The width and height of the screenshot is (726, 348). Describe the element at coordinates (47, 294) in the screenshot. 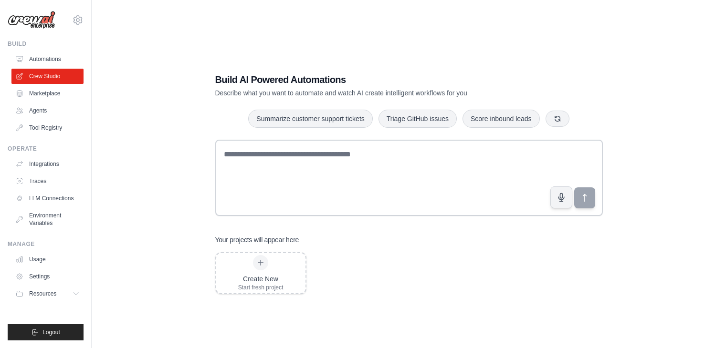

I see `button: Resources` at that location.